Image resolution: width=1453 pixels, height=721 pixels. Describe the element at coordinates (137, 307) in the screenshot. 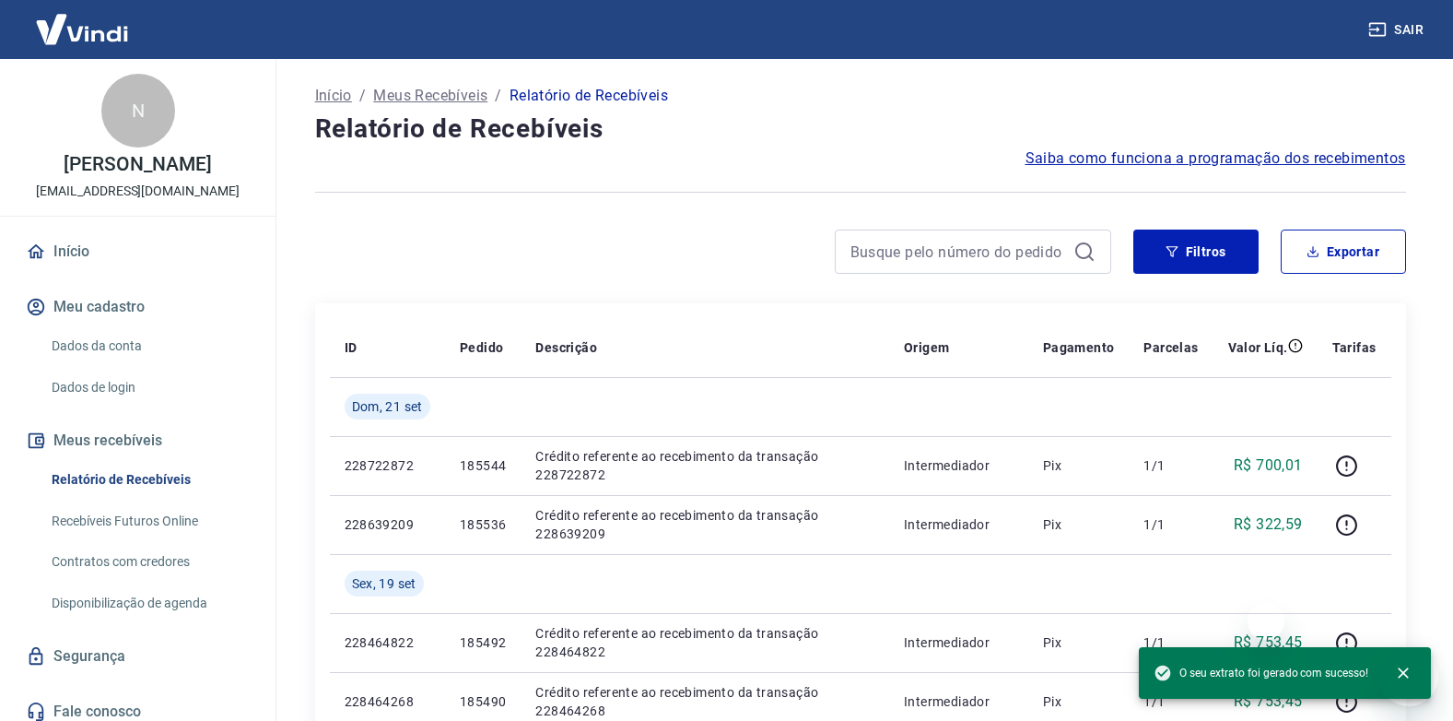

I see `button: Meu cadastro` at that location.